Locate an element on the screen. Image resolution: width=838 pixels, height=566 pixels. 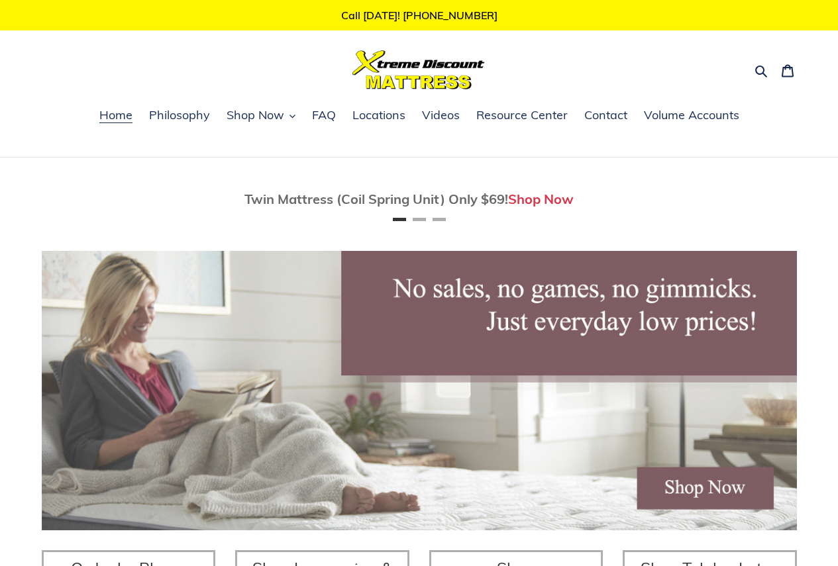
span: FAQ is located at coordinates (324, 115).